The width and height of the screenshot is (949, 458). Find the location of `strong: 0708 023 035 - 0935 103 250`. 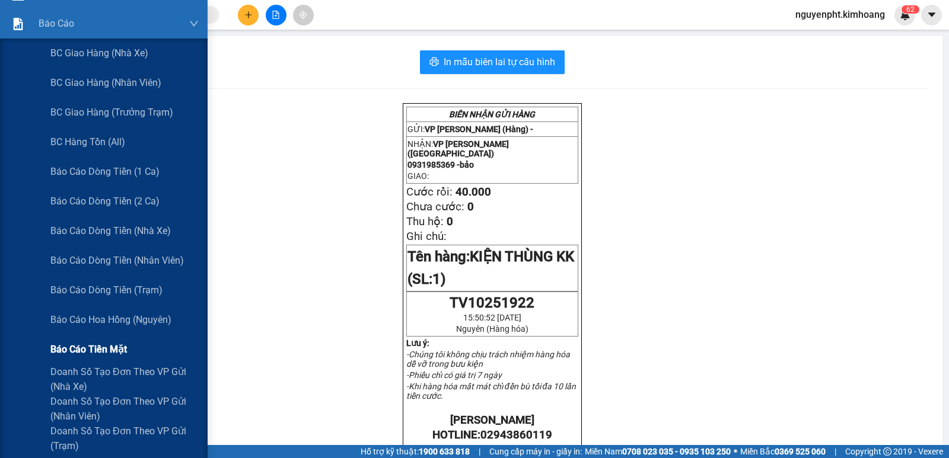

strong: 0708 023 035 - 0935 103 250 is located at coordinates (676, 452).